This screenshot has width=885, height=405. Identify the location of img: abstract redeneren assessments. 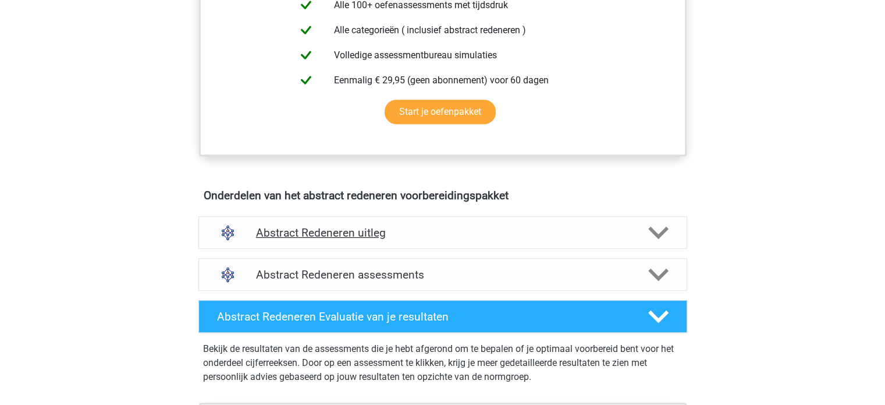
(228, 274).